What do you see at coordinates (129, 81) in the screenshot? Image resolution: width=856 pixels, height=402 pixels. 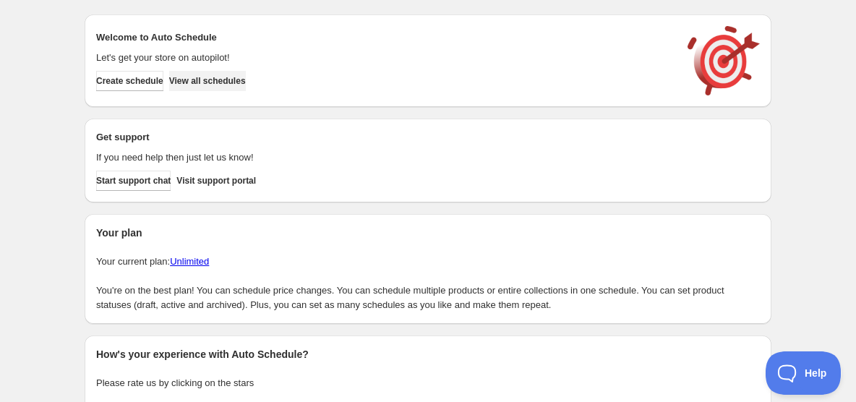 I see `button: Create schedule` at bounding box center [129, 81].